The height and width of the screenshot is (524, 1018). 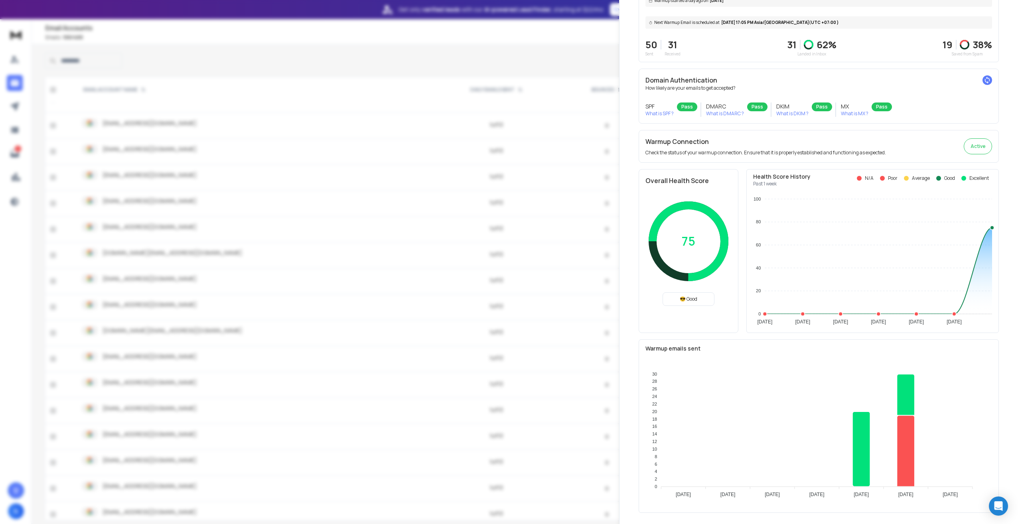 What do you see at coordinates (689, 299) in the screenshot?
I see `div: 😎 Good` at bounding box center [689, 299].